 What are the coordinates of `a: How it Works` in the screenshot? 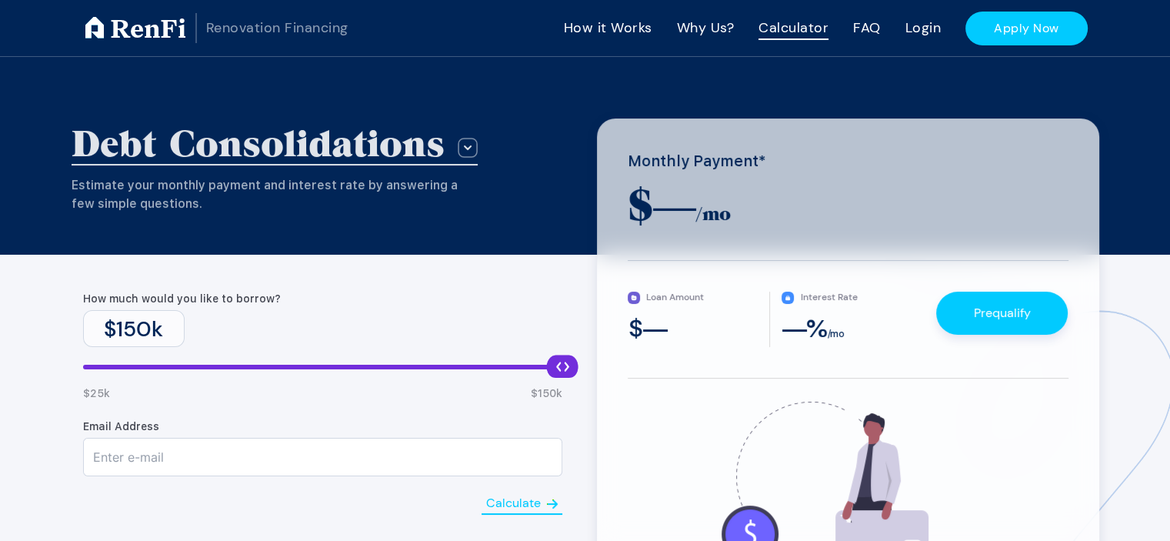 It's located at (608, 28).